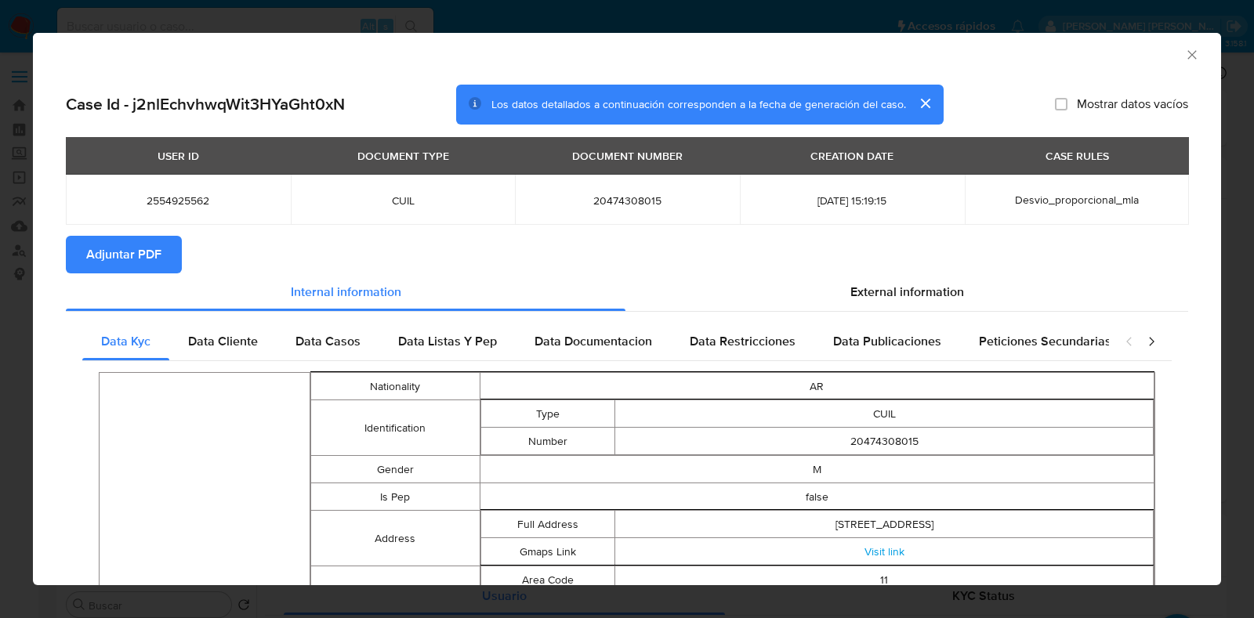 This screenshot has height=618, width=1254. I want to click on span: Adjuntar PDF, so click(124, 255).